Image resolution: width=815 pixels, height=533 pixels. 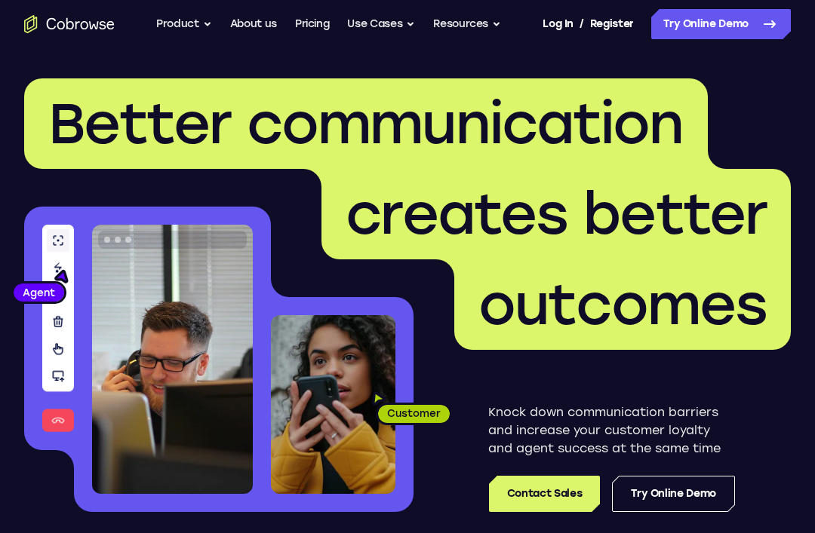 What do you see at coordinates (184, 24) in the screenshot?
I see `button: Product` at bounding box center [184, 24].